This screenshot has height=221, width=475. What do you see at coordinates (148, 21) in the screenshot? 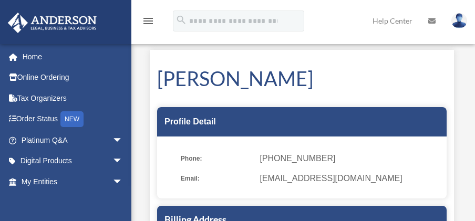
I see `i: menu` at bounding box center [148, 21].